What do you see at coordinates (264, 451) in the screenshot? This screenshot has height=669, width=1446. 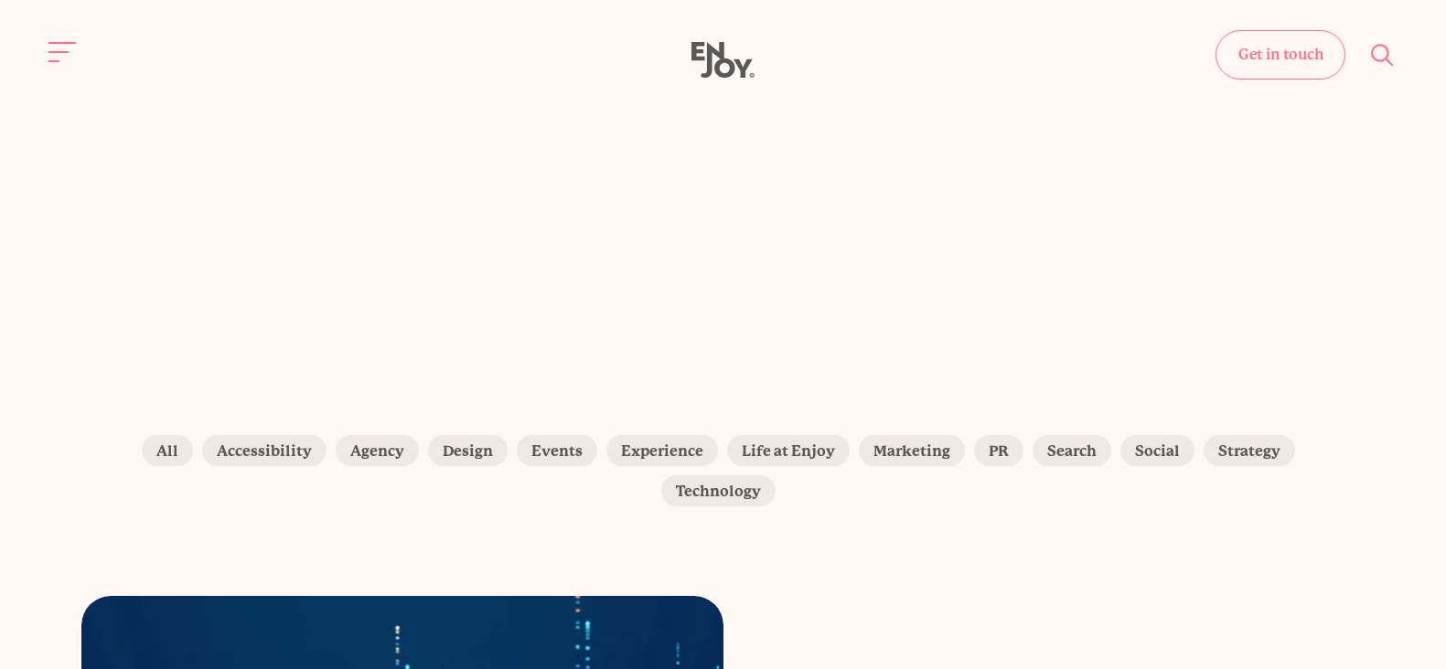 I see `label: Accessibility` at bounding box center [264, 451].